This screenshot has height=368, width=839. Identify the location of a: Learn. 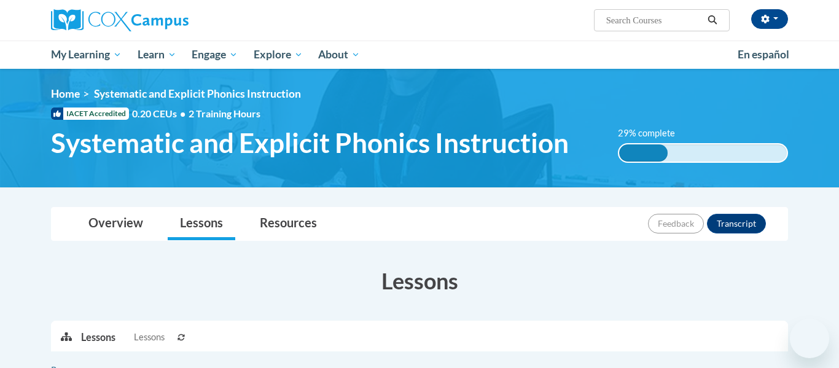
(157, 55).